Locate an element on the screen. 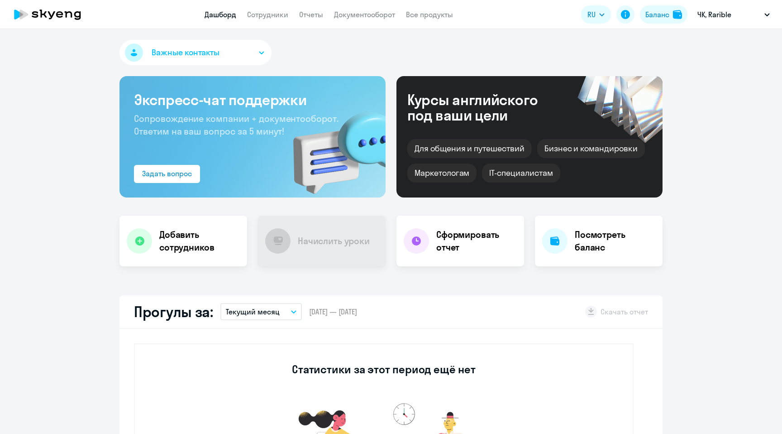 Image resolution: width=782 pixels, height=434 pixels. span: RU is located at coordinates (591, 14).